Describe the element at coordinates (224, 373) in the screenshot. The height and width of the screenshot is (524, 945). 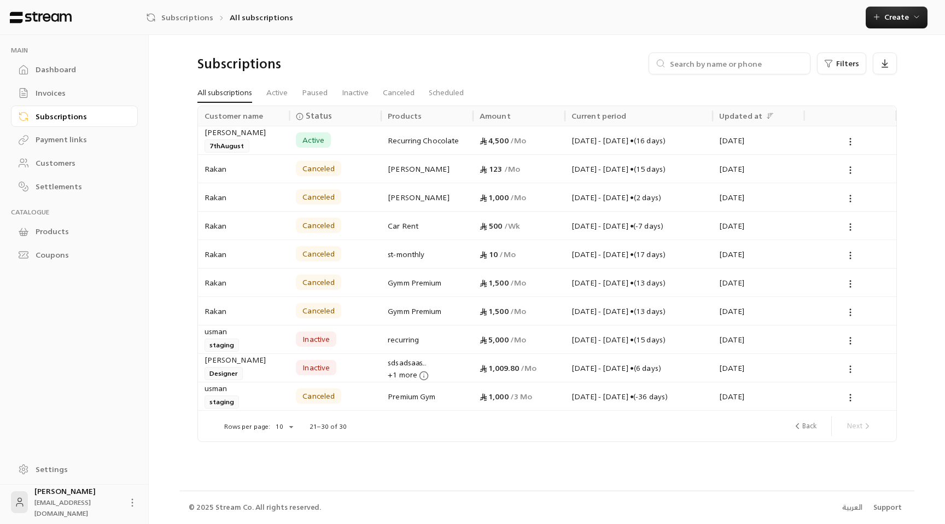
I see `span: Designer` at that location.